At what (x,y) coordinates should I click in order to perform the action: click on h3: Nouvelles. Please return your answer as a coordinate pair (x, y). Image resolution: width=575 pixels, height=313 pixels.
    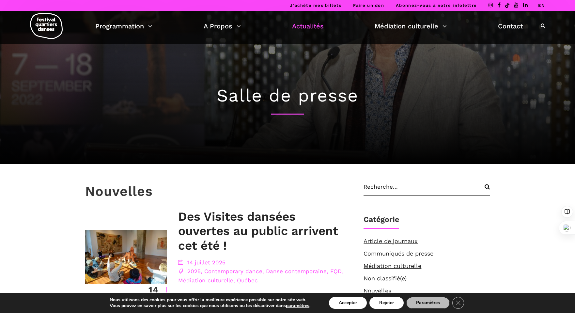
    Looking at the image, I should click on (119, 192).